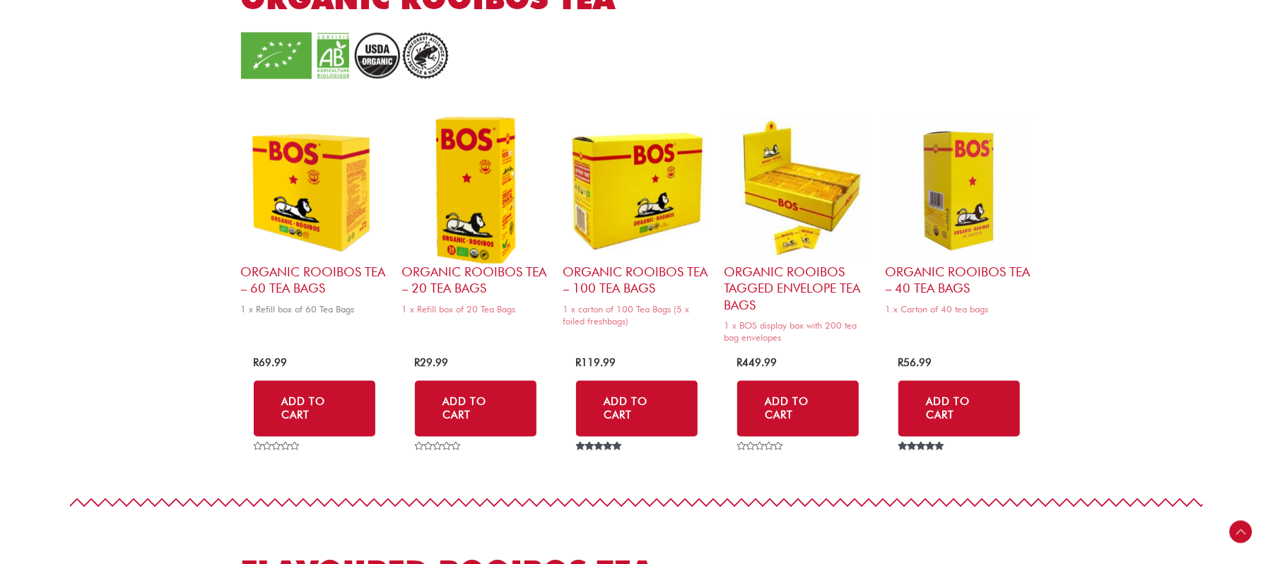  Describe the element at coordinates (916, 363) in the screenshot. I see `bdi: 56.99` at that location.